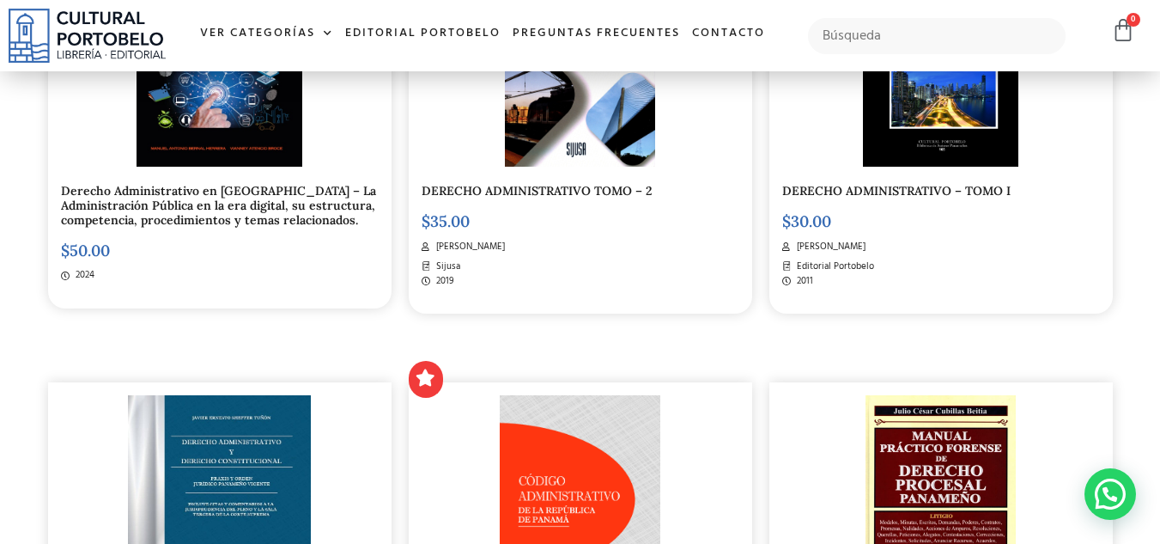 This screenshot has width=1160, height=544. I want to click on div: Contactar por WhatsApp, so click(1110, 494).